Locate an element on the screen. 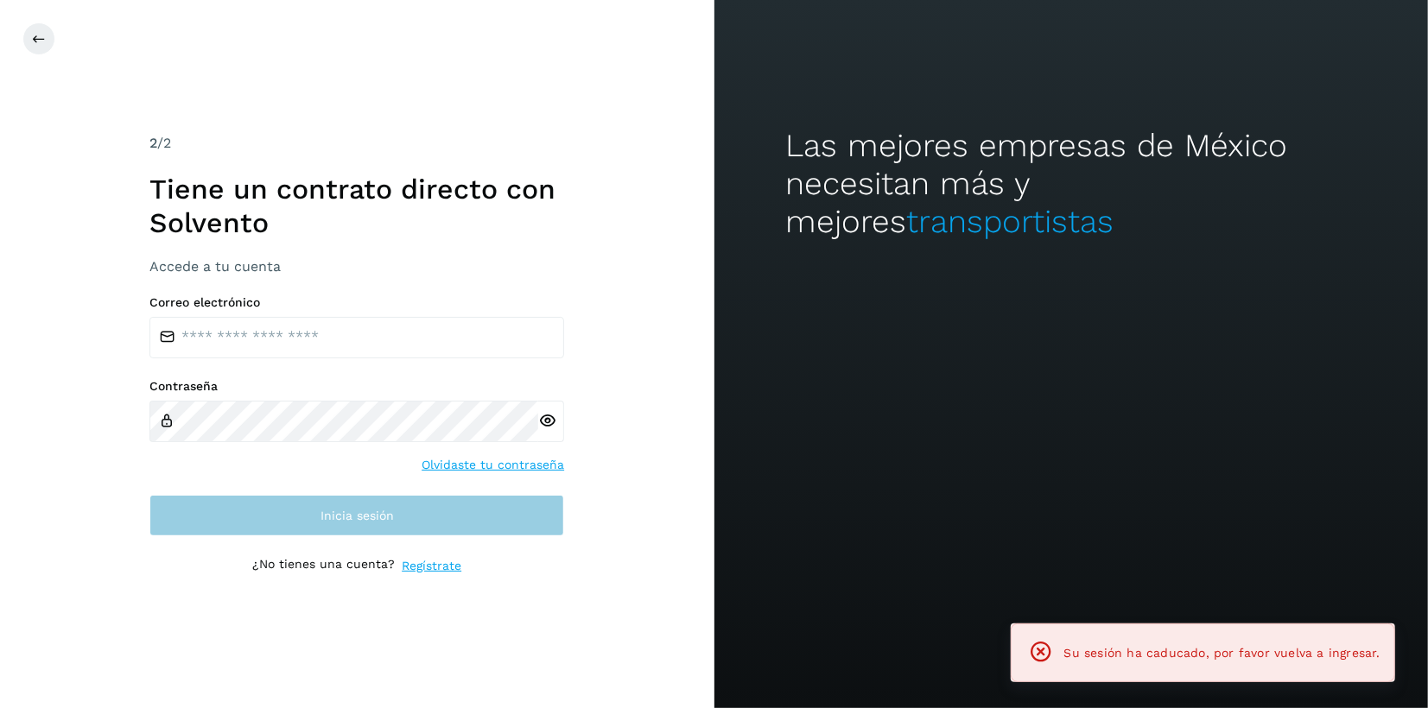 The image size is (1428, 708). button: Inicia sesión is located at coordinates (357, 516).